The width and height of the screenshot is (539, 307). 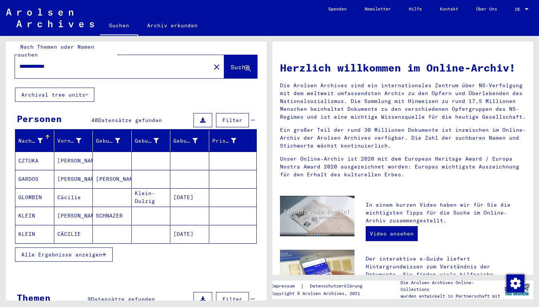 What do you see at coordinates (451, 296) in the screenshot?
I see `p: wurden entwickelt in Partnerschaft mit` at bounding box center [451, 296].